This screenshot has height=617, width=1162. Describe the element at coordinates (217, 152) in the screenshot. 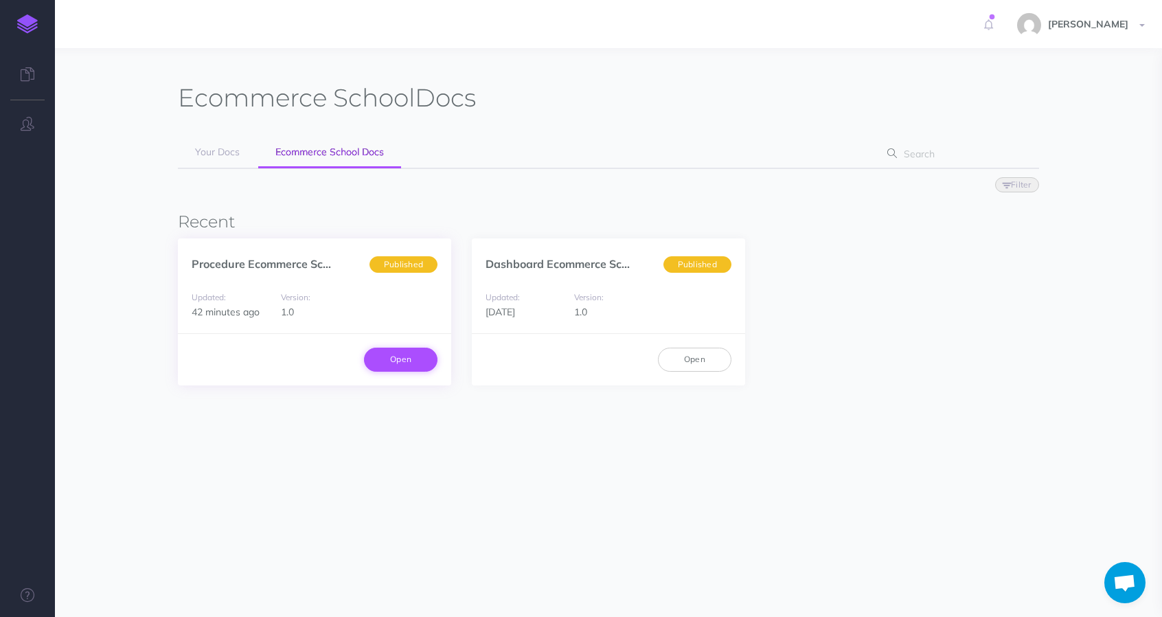

I see `a: Your Docs` at that location.